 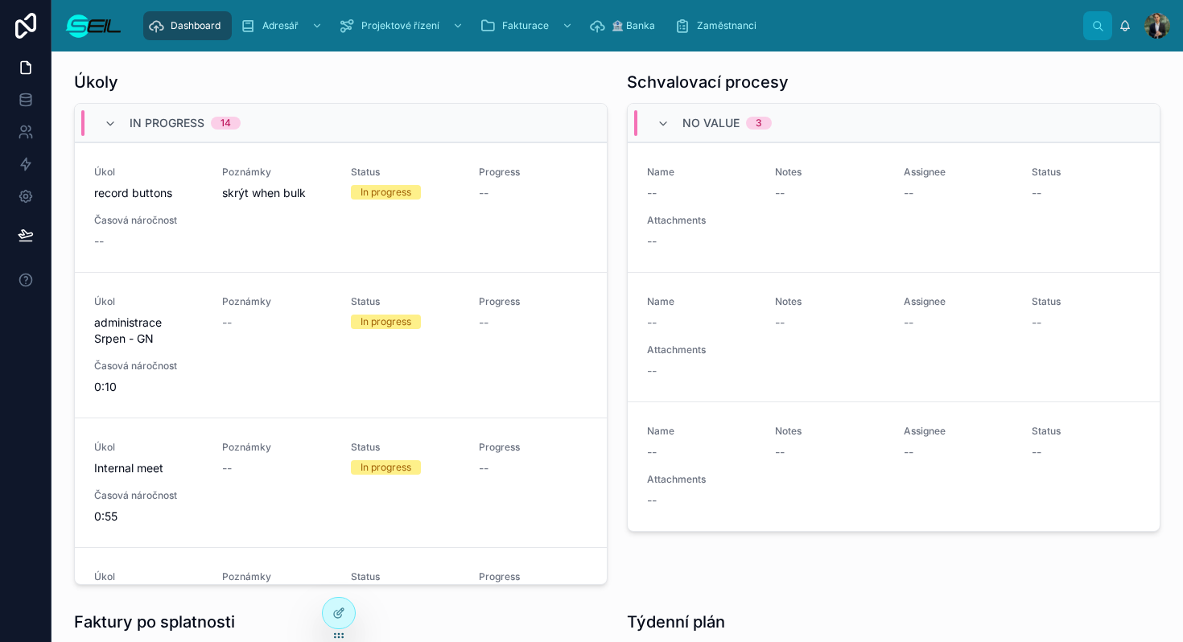 I want to click on a: Zaměstnanci, so click(x=719, y=26).